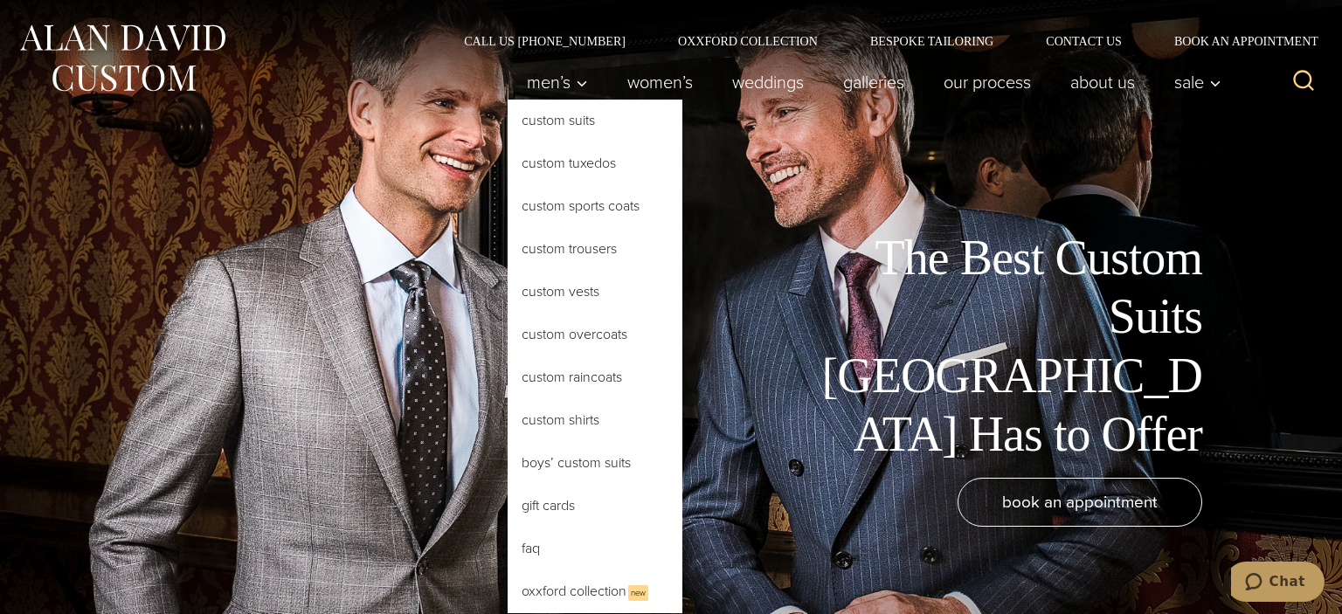 This screenshot has height=614, width=1342. I want to click on a: Custom Tuxedos, so click(595, 163).